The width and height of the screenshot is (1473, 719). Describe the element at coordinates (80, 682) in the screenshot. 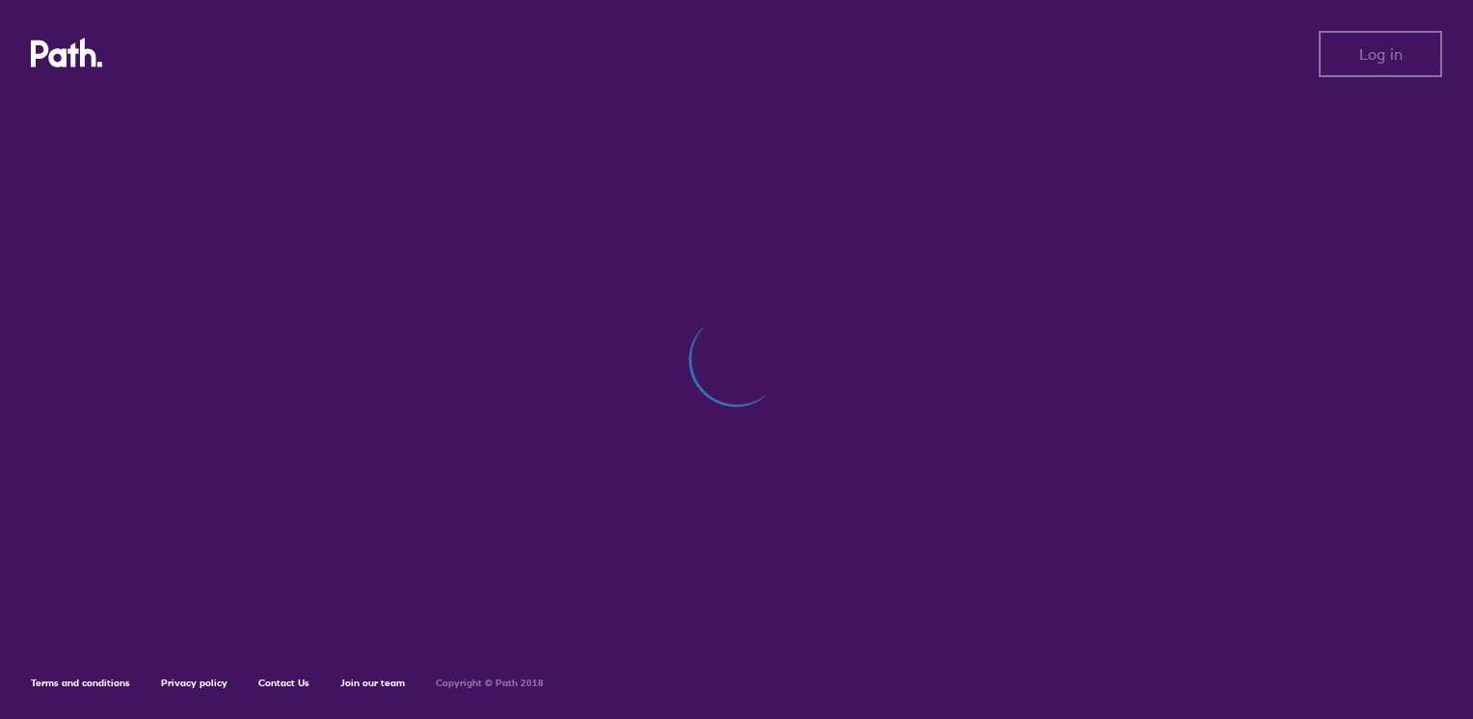

I see `a: Terms and conditions` at that location.